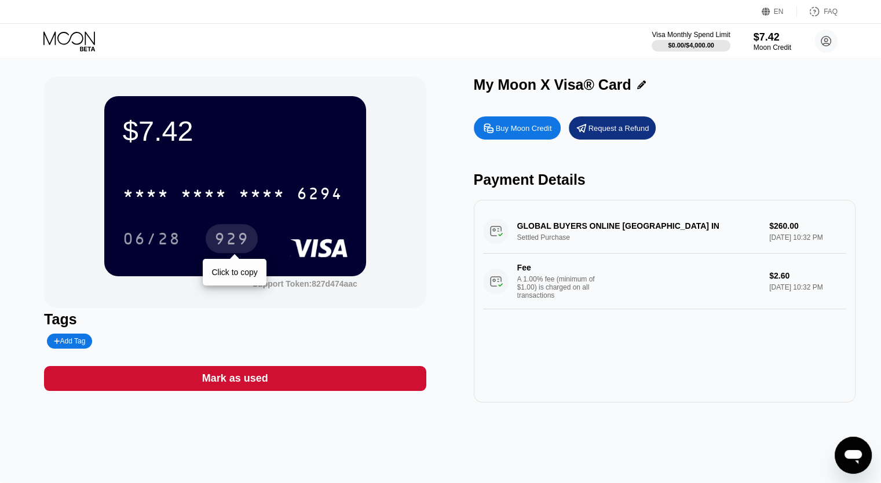  Describe the element at coordinates (305, 284) in the screenshot. I see `div: Support Token: 827d474aac` at that location.